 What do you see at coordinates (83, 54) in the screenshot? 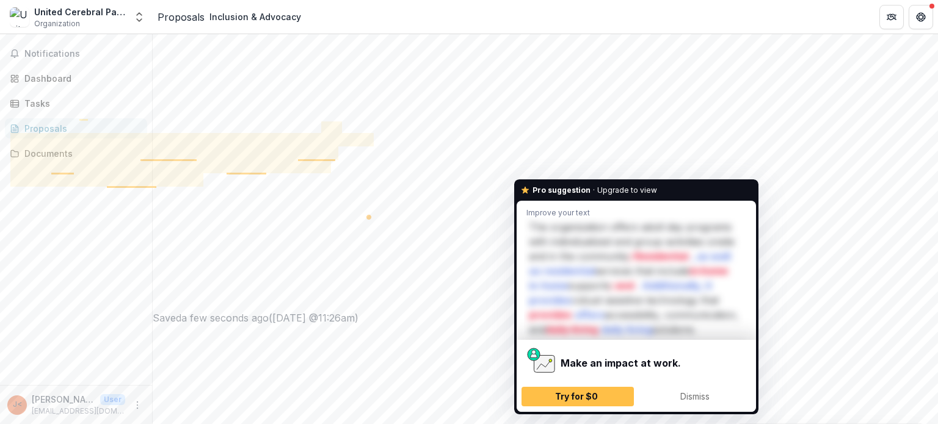
I see `span: Notifications` at bounding box center [83, 54].